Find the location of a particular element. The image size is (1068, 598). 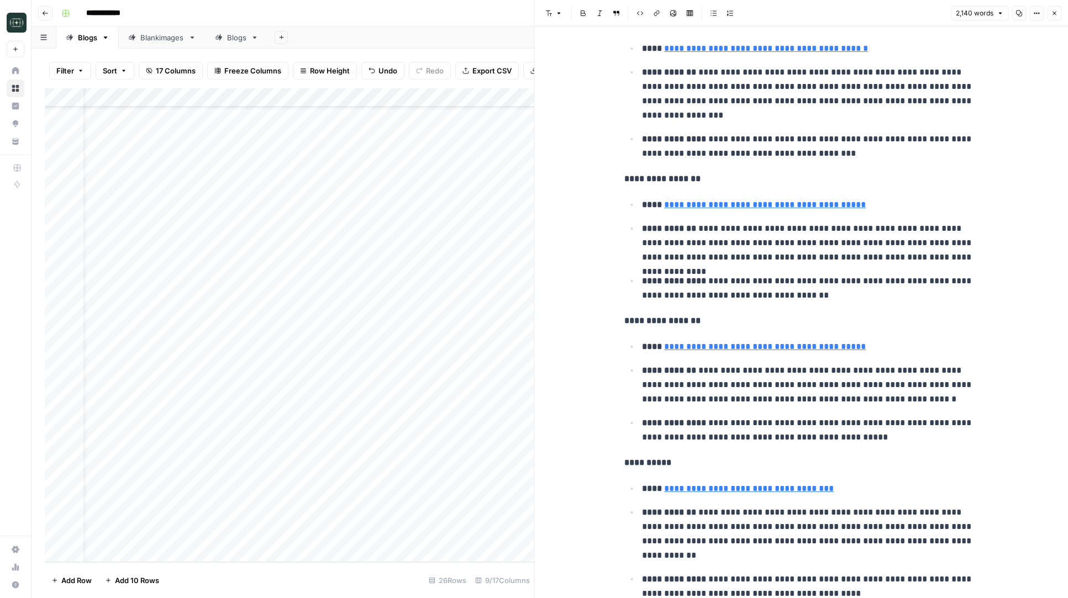

span: Undo is located at coordinates (388, 71).